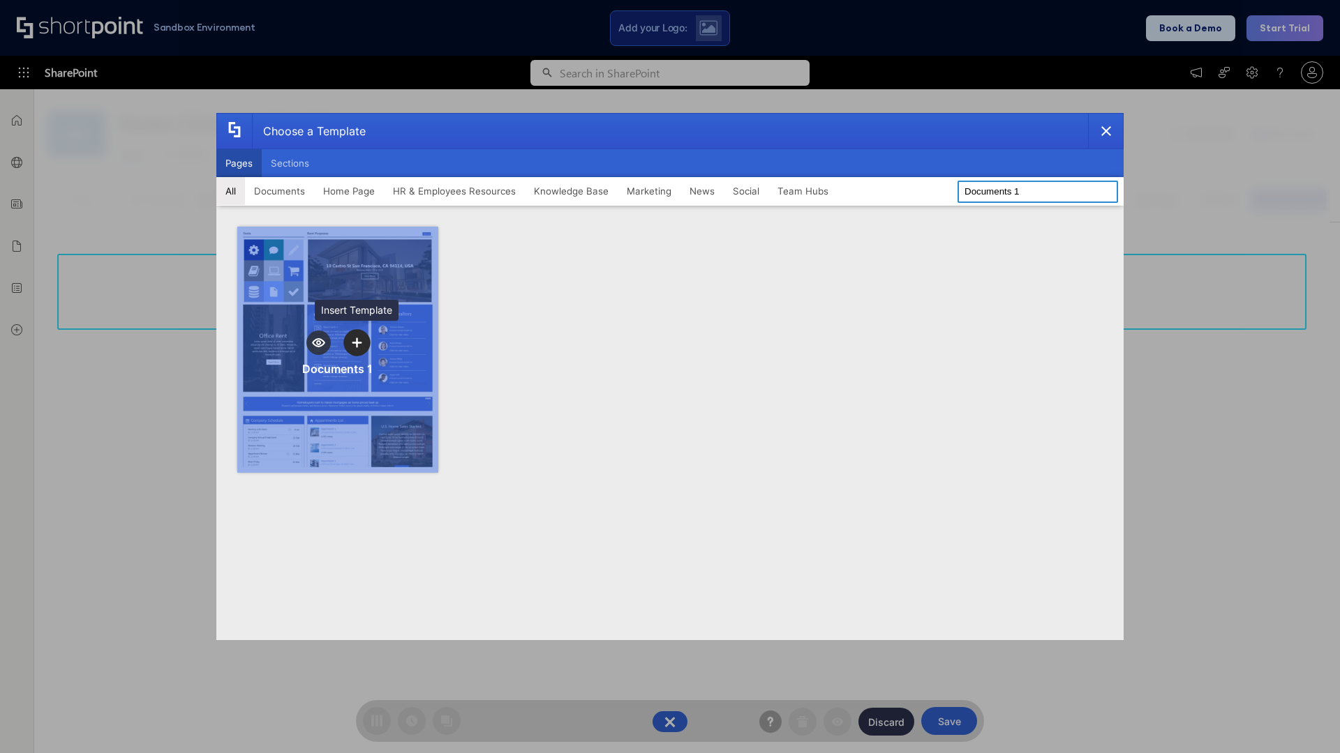 This screenshot has height=753, width=1340. I want to click on input: Search, so click(1037, 192).